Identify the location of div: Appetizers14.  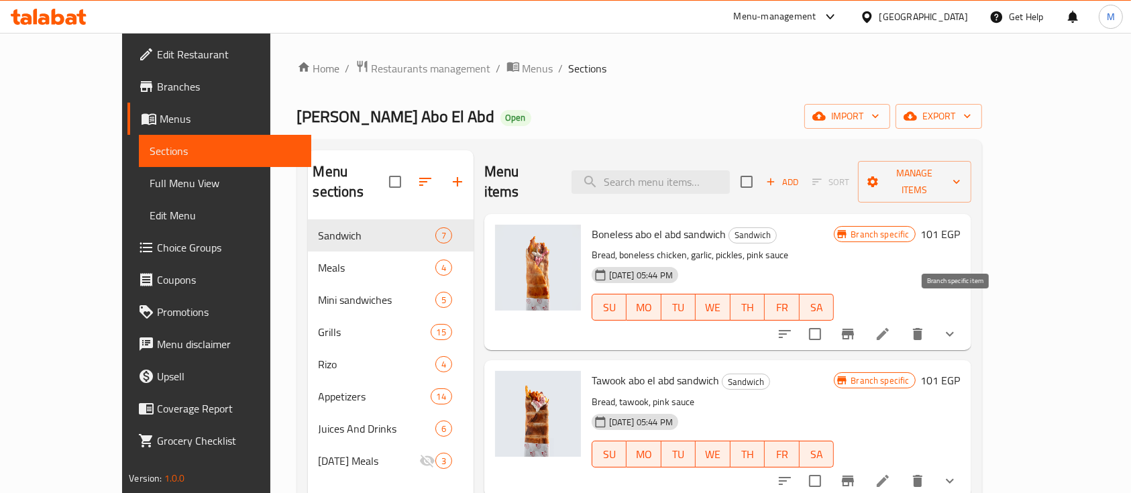
(391, 397).